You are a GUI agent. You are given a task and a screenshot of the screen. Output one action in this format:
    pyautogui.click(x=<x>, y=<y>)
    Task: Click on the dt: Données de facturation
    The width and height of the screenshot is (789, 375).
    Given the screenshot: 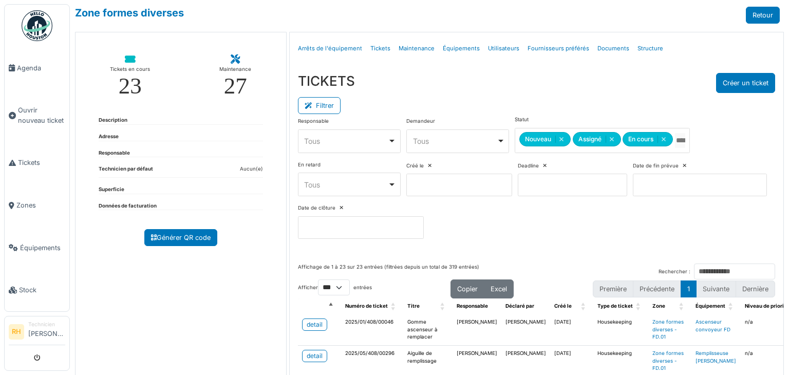 What is the action you would take?
    pyautogui.click(x=127, y=206)
    